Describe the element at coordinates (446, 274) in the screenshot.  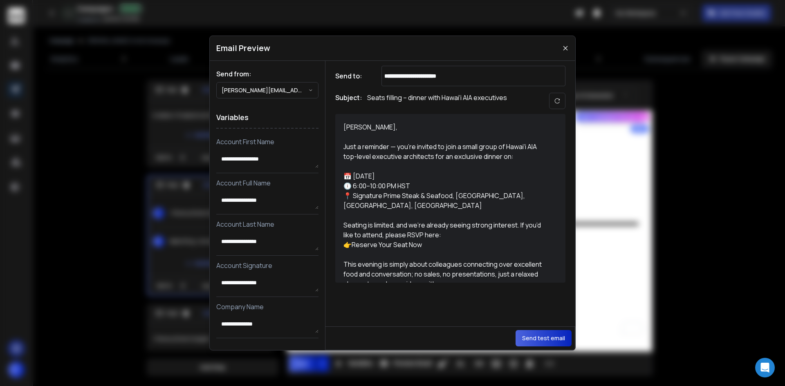
I see `div: This evening is simply about colleagues connecting over excellent food and conversation; no sales...` at that location.